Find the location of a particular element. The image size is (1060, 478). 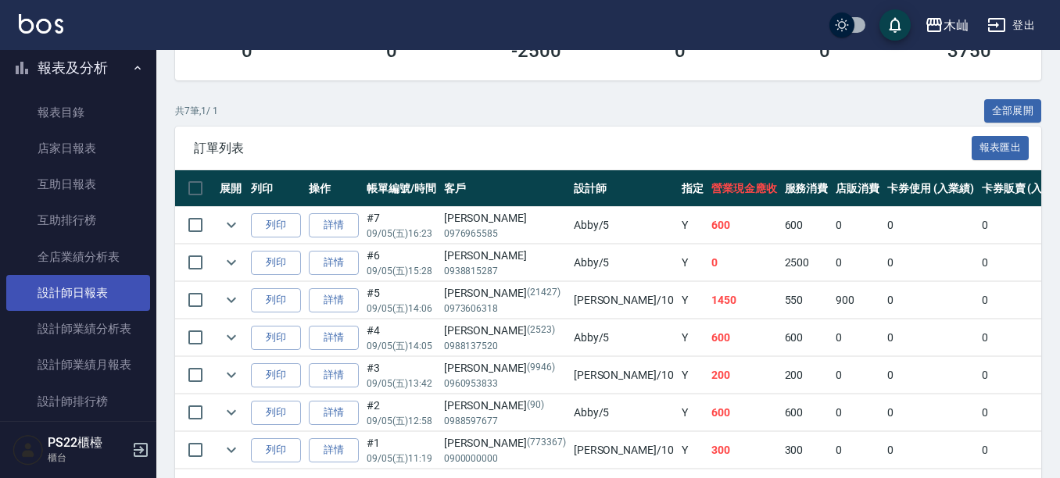

button: 登出 is located at coordinates (1011, 25).